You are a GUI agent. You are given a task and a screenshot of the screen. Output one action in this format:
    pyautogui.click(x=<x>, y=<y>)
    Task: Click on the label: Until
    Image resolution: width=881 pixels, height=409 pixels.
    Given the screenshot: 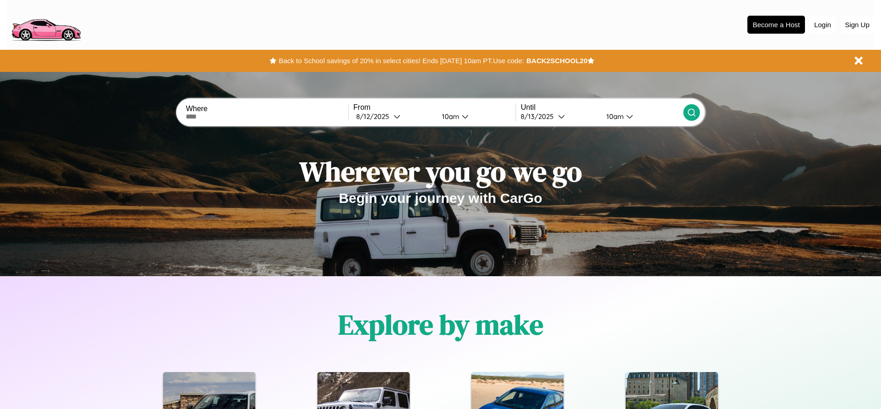 What is the action you would take?
    pyautogui.click(x=602, y=107)
    